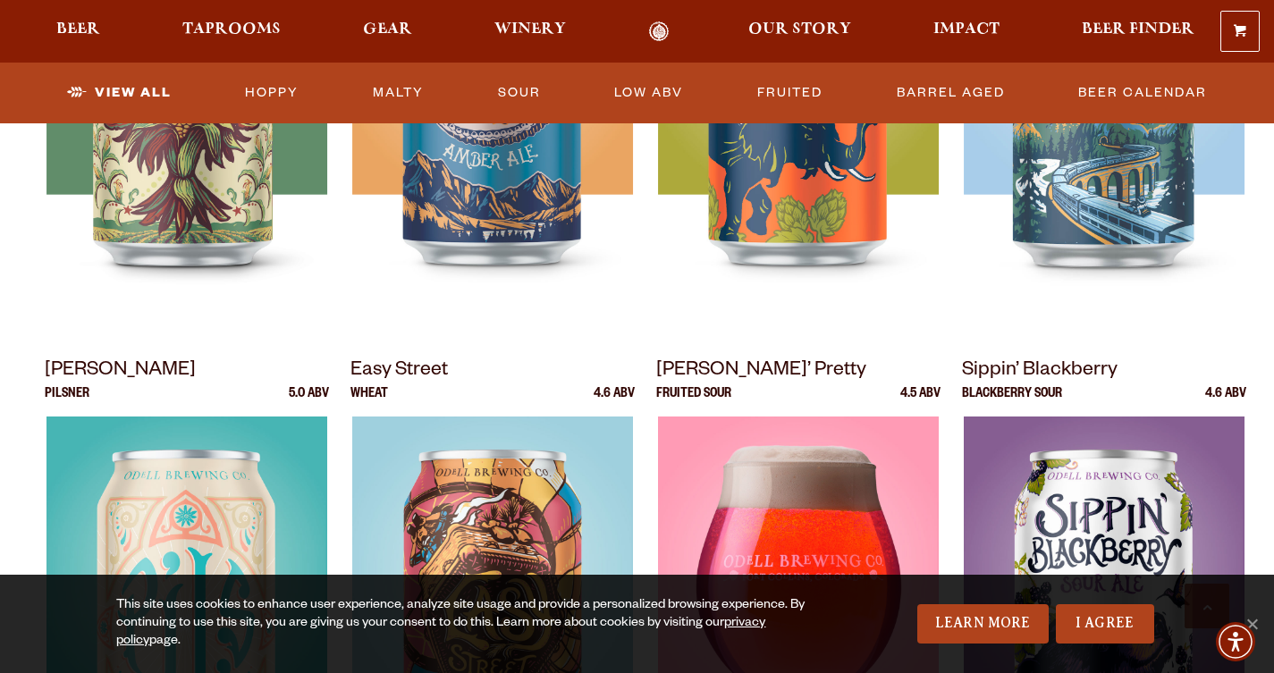 This screenshot has height=673, width=1274. I want to click on div: This site uses cookies to enhance user experience, analyze site usage and provide a personalized ..., so click(471, 624).